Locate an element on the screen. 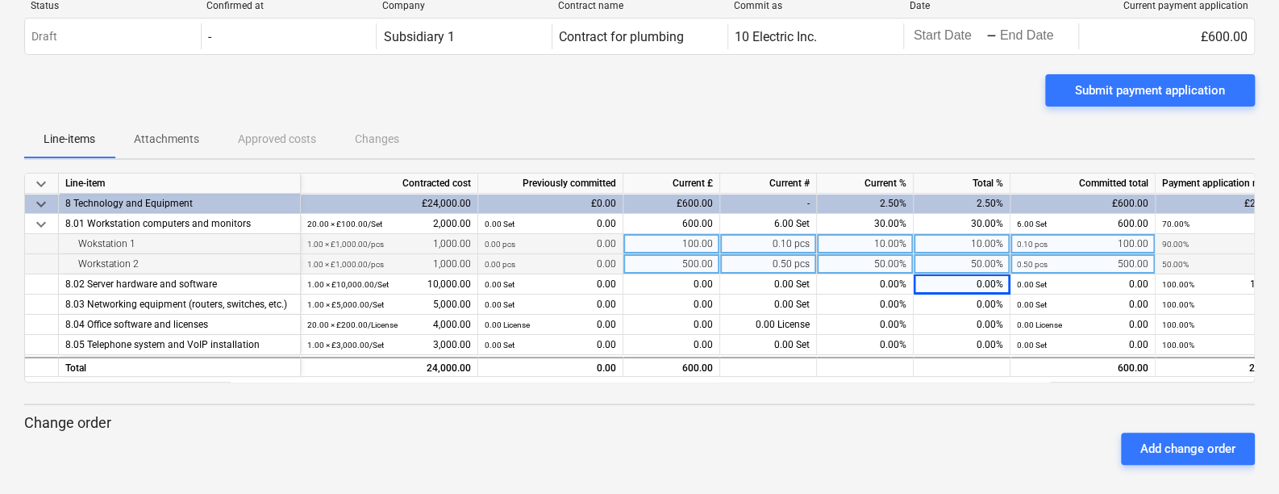 The image size is (1279, 494). div: 500.00 is located at coordinates (672, 264).